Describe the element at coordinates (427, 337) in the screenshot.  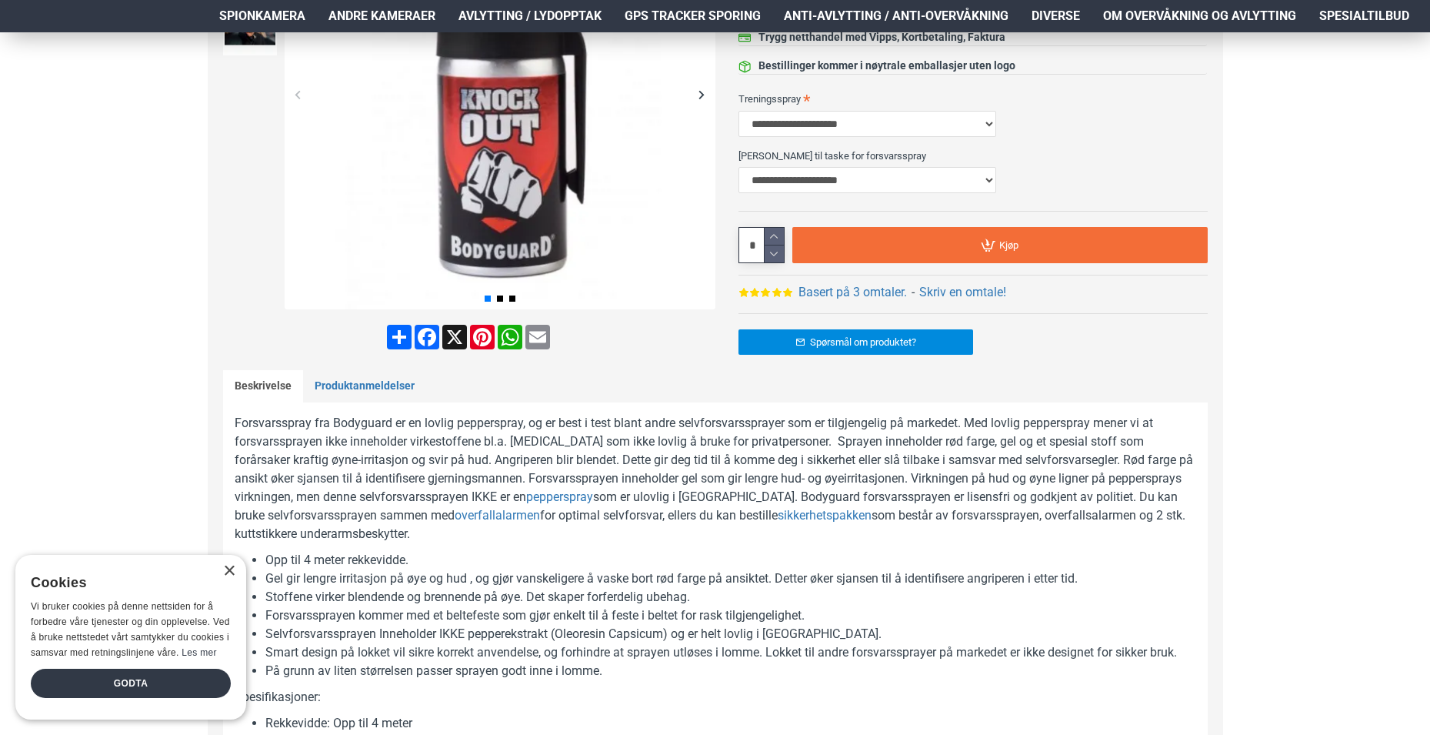
I see `a: Facebook` at that location.